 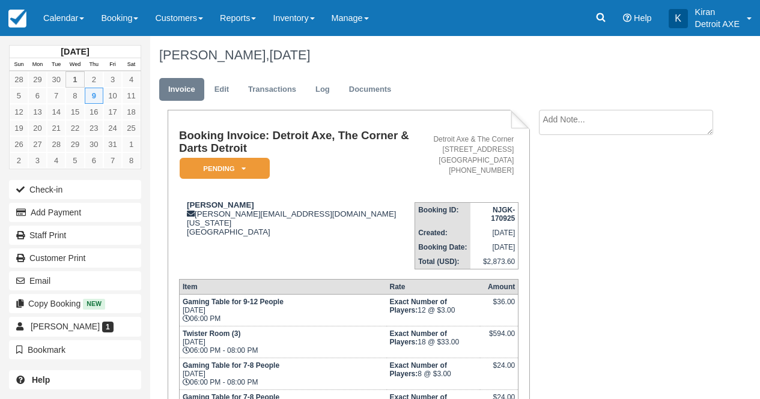 What do you see at coordinates (37, 65) in the screenshot?
I see `th: Mon` at bounding box center [37, 65].